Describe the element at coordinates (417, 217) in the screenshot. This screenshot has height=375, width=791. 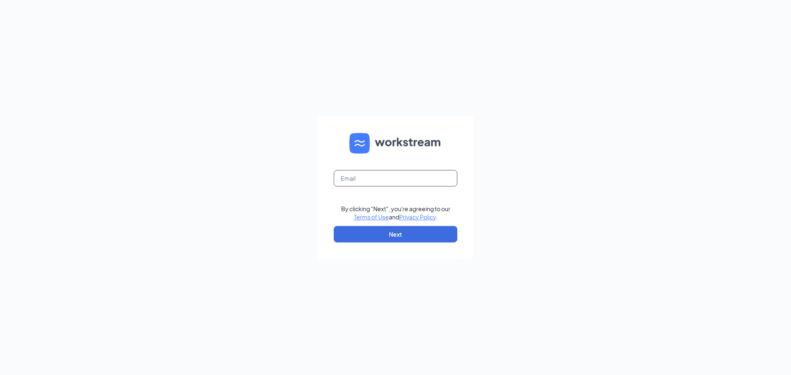
I see `a: Privacy Policy` at that location.